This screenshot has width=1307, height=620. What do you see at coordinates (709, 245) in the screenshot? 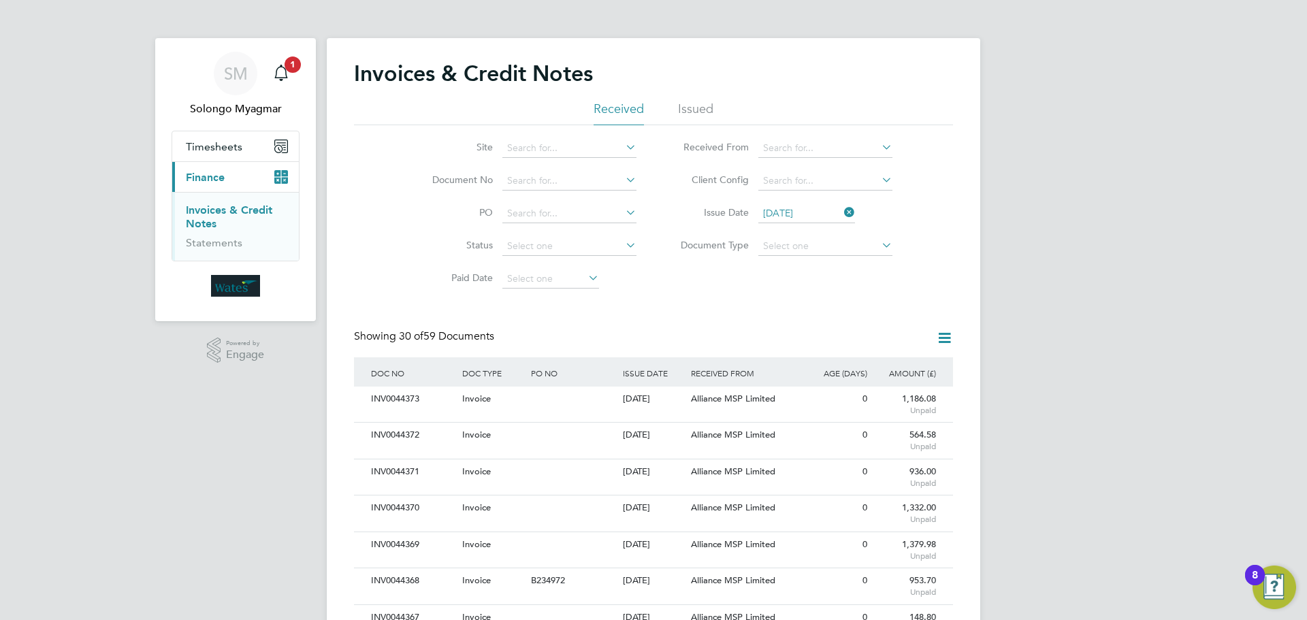
I see `label: Document Type` at bounding box center [709, 245].